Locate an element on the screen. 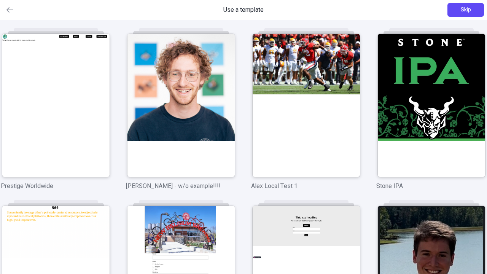 The height and width of the screenshot is (274, 487). p: Alex Local Test 1 is located at coordinates (306, 186).